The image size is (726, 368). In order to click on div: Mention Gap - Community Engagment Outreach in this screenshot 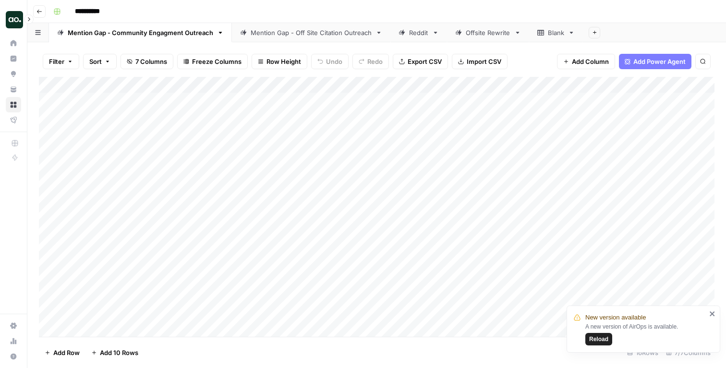, I will do `click(140, 33)`.